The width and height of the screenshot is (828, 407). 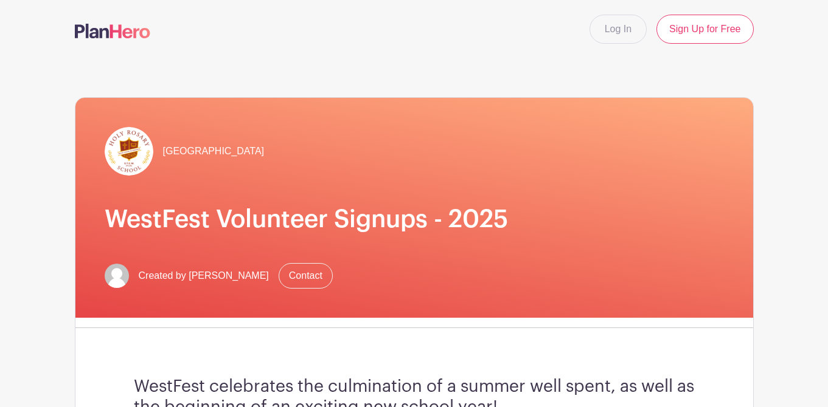 I want to click on h1: WestFest Volunteer Signups - 2025, so click(x=414, y=220).